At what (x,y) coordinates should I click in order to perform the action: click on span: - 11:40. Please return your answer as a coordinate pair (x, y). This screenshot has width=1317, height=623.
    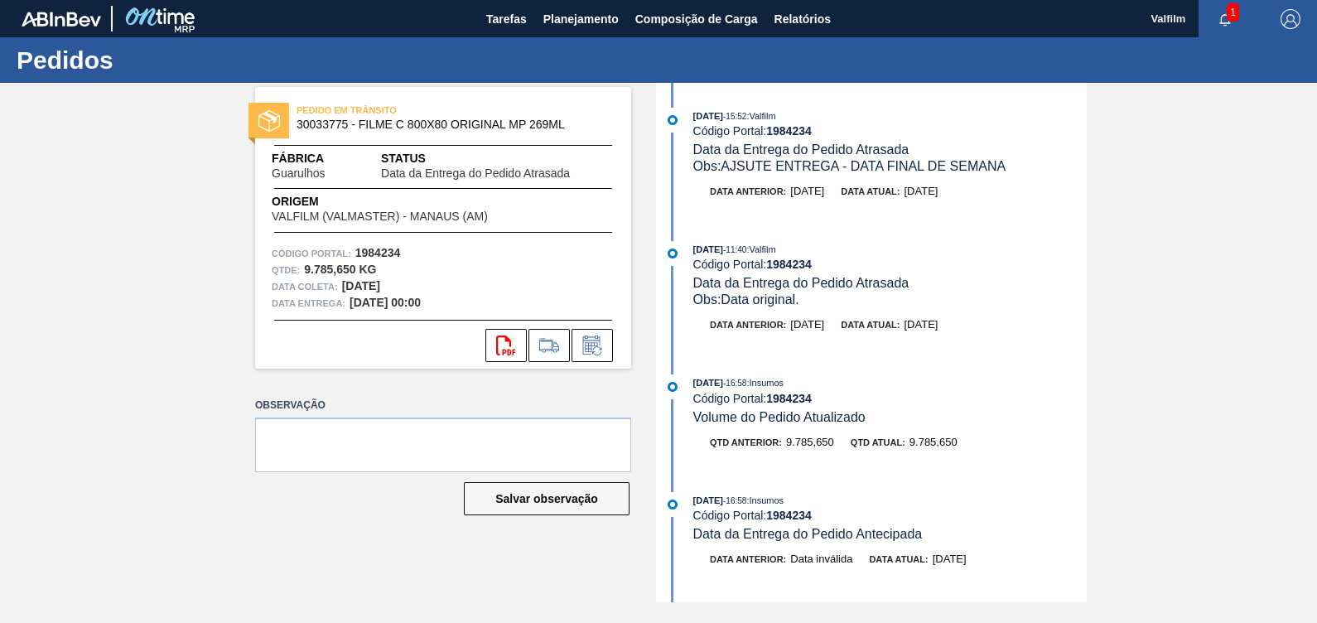
    Looking at the image, I should click on (735, 249).